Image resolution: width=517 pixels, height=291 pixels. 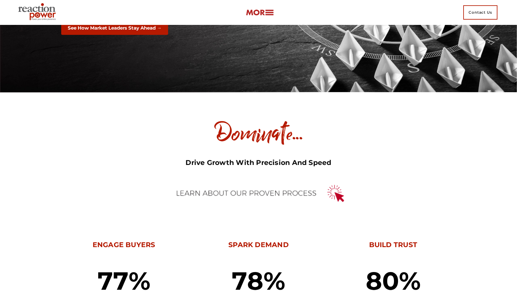 I want to click on img: Dominate image, so click(x=259, y=133).